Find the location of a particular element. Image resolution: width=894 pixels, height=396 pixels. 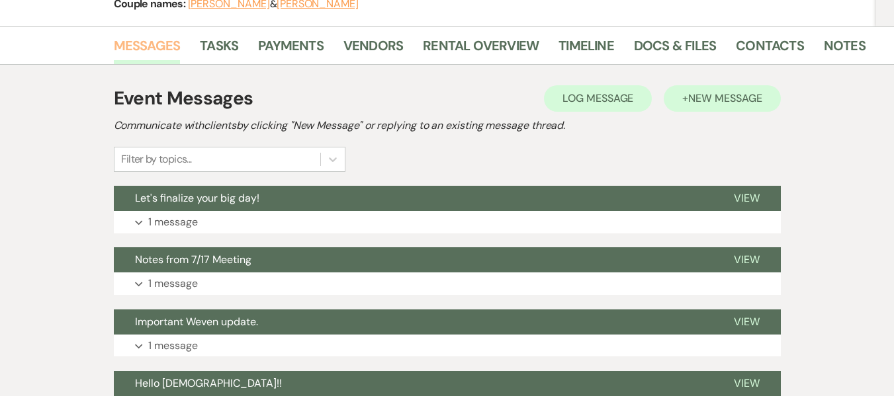

button: +New Message is located at coordinates (722, 99).